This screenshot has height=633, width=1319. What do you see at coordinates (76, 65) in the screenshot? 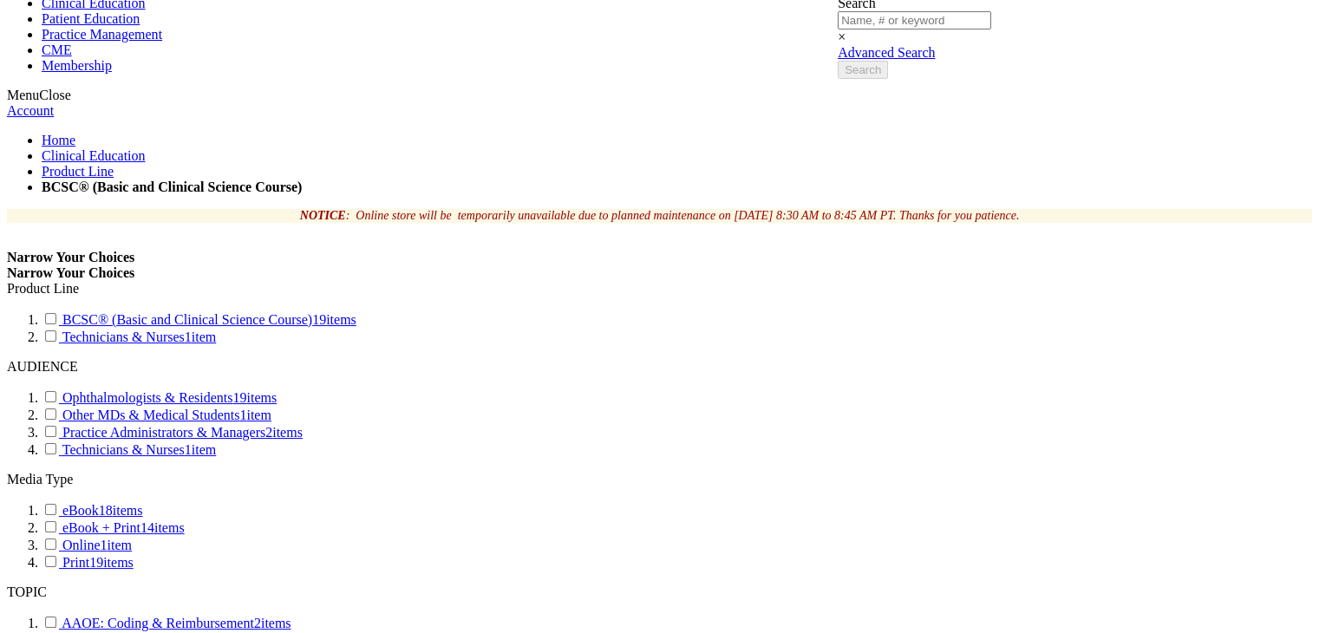
I see `span: Membership` at bounding box center [76, 65].